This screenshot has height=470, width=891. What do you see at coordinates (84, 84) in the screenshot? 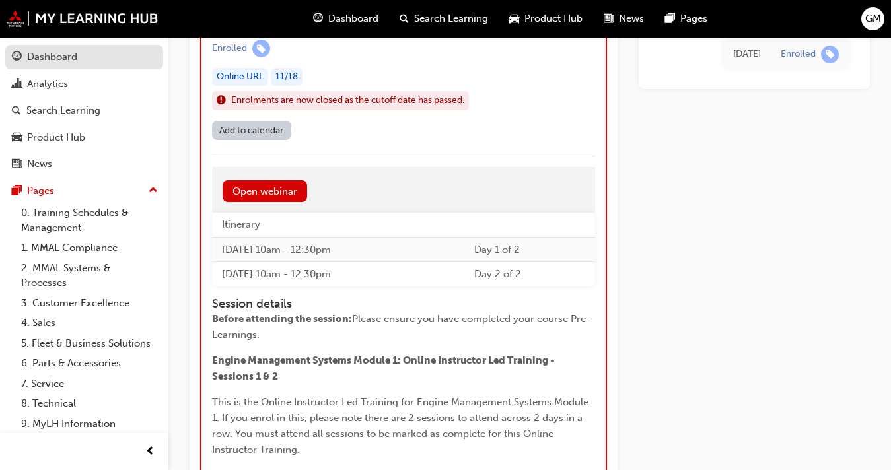
I see `a: Analytics` at bounding box center [84, 84].